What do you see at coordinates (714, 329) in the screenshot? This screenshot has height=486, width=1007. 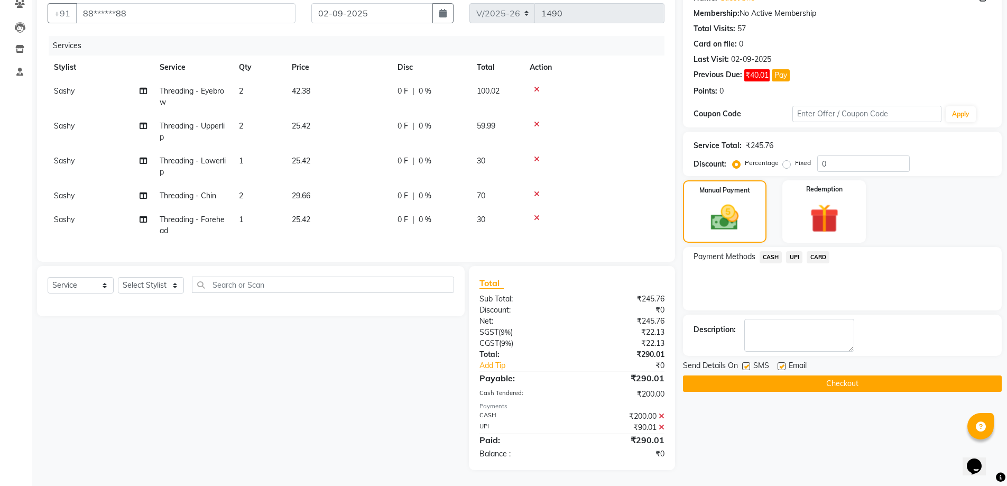 I see `div: Description:` at bounding box center [714, 329].